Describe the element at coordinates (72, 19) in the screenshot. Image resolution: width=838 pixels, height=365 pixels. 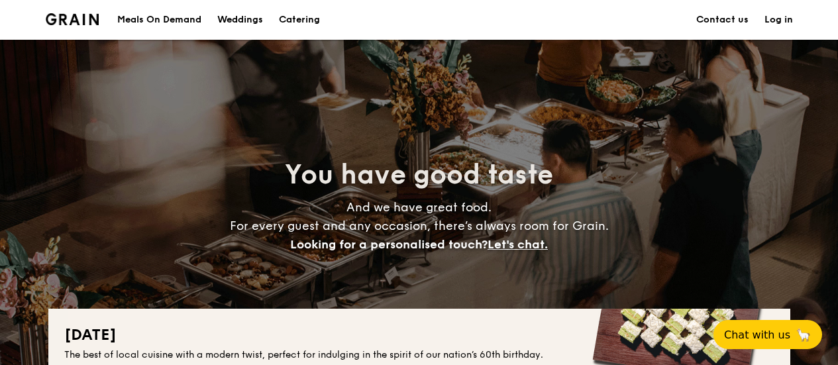
I see `img: Grain` at that location.